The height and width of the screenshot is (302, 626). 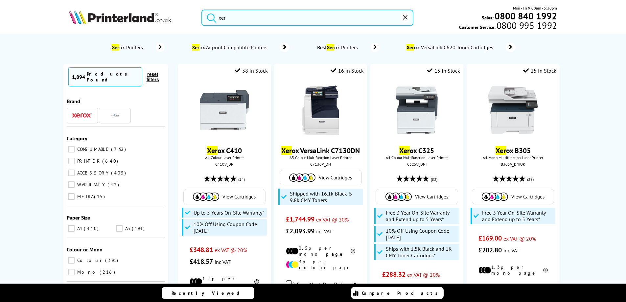 I want to click on div: 38 In Stock, so click(x=251, y=71).